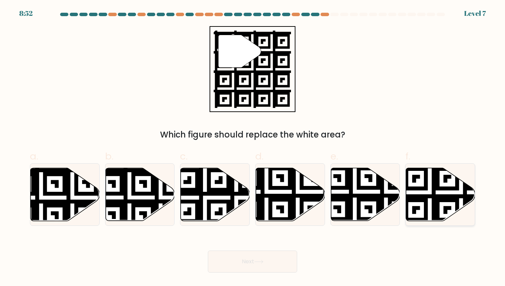 The height and width of the screenshot is (286, 505). What do you see at coordinates (334, 156) in the screenshot?
I see `span: e.` at bounding box center [334, 156].